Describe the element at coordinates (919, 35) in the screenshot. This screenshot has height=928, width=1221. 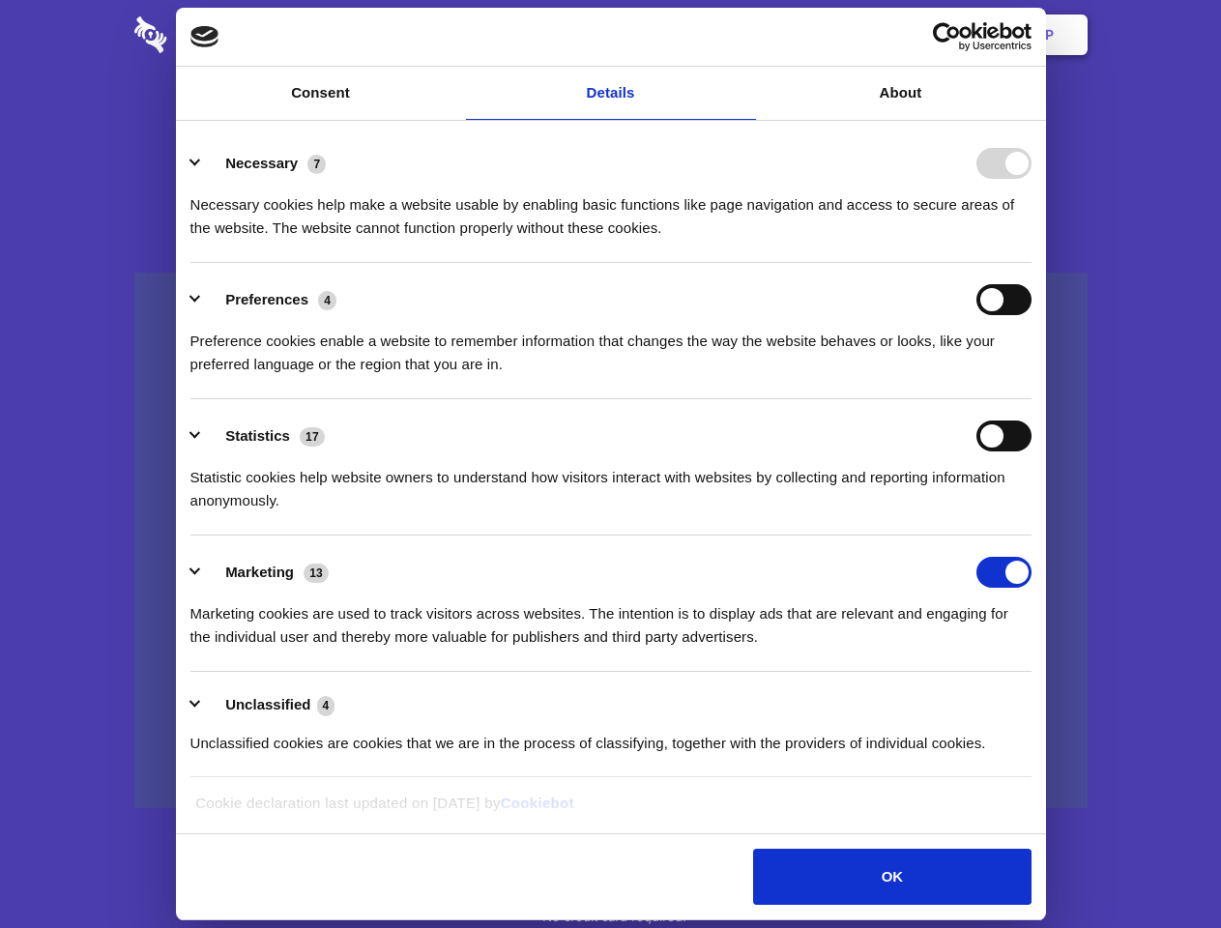
I see `a: Login` at that location.